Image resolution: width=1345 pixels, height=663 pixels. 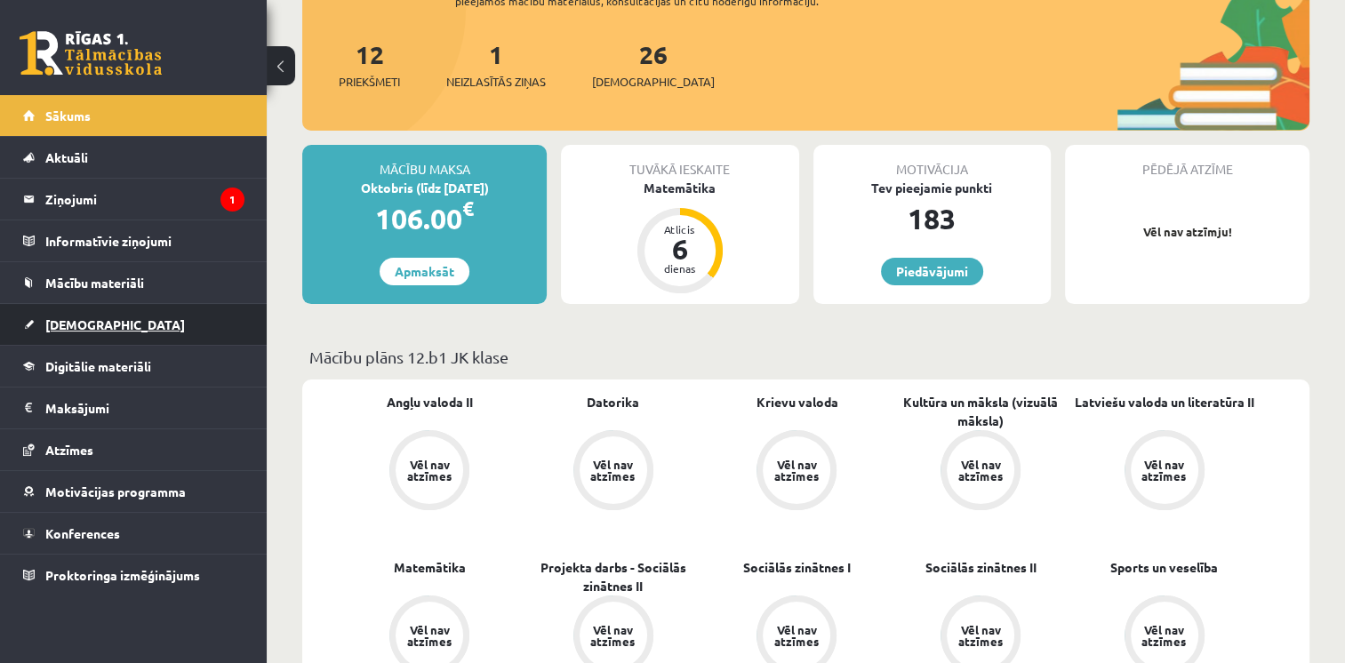 I want to click on a: Sports un veselība, so click(x=1164, y=567).